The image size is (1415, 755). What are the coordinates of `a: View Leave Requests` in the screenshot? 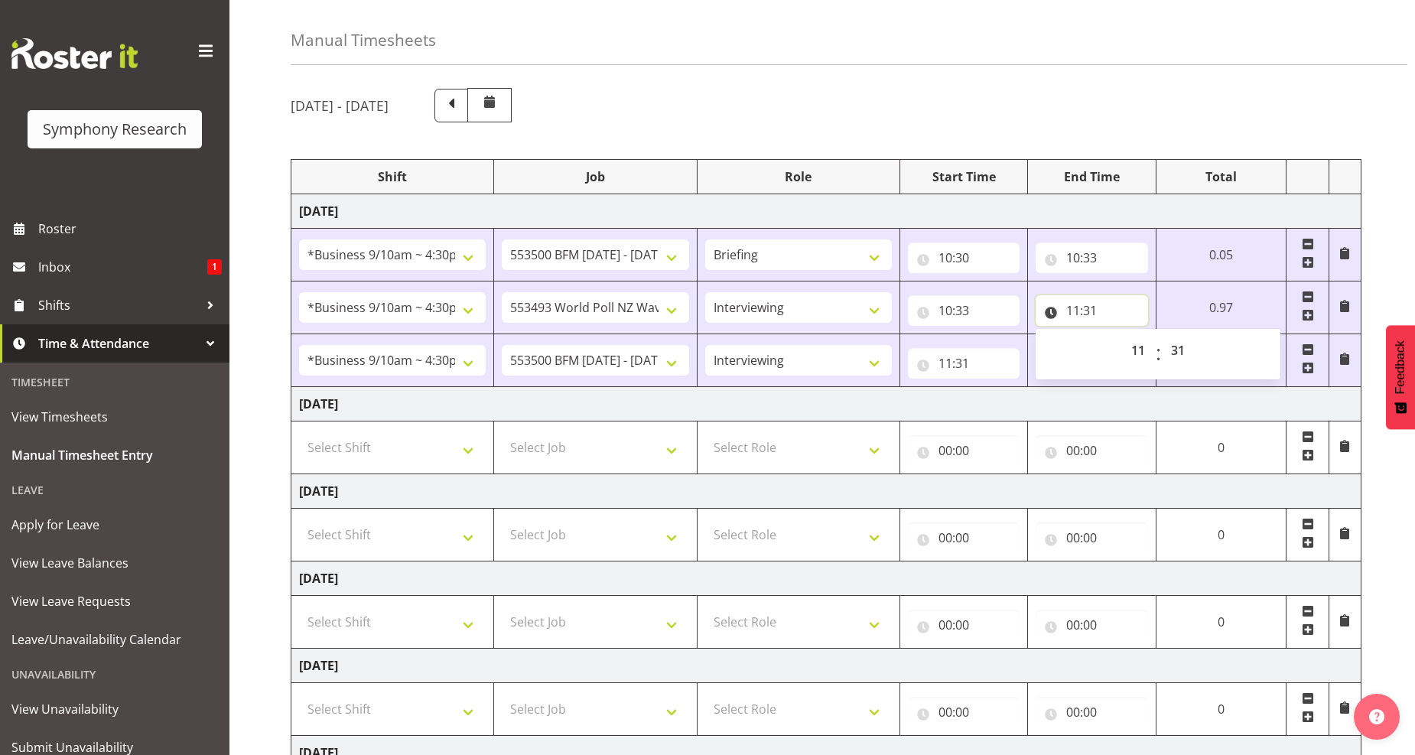 It's located at (115, 601).